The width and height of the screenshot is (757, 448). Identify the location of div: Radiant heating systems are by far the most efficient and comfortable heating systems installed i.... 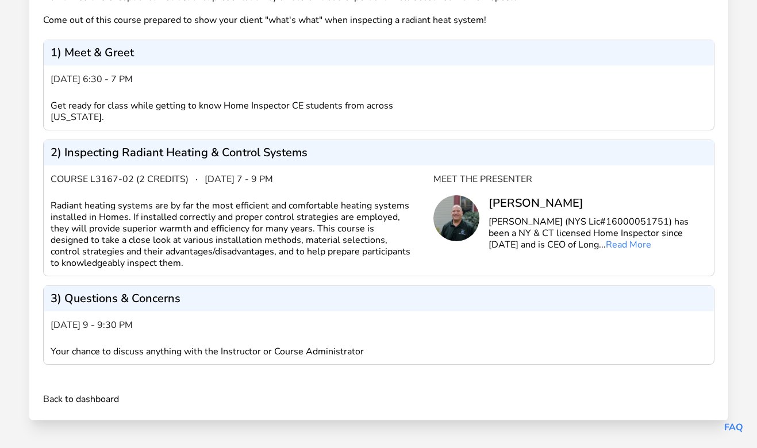
(242, 234).